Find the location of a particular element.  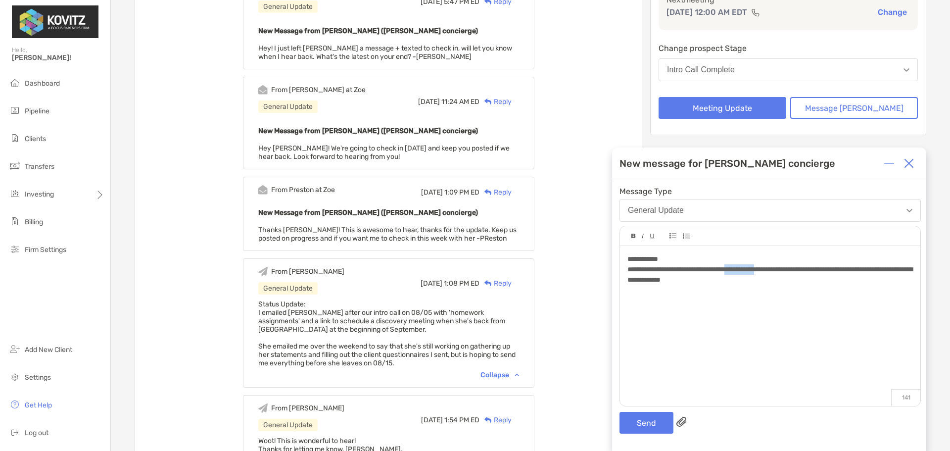

span: 1:09 PM ED is located at coordinates (462, 192).